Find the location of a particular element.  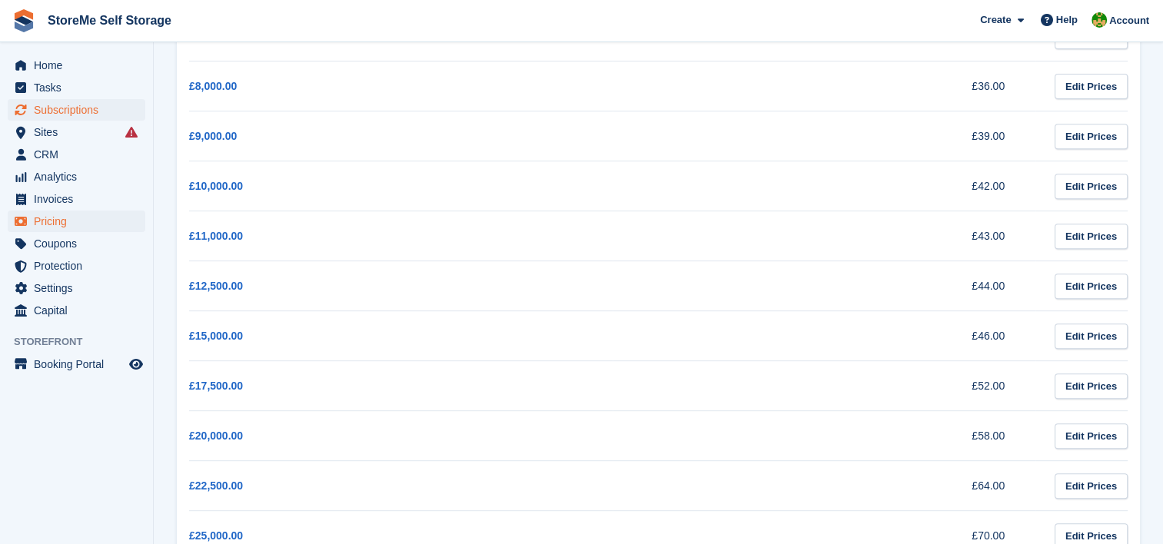

span: Tasks is located at coordinates (80, 88).